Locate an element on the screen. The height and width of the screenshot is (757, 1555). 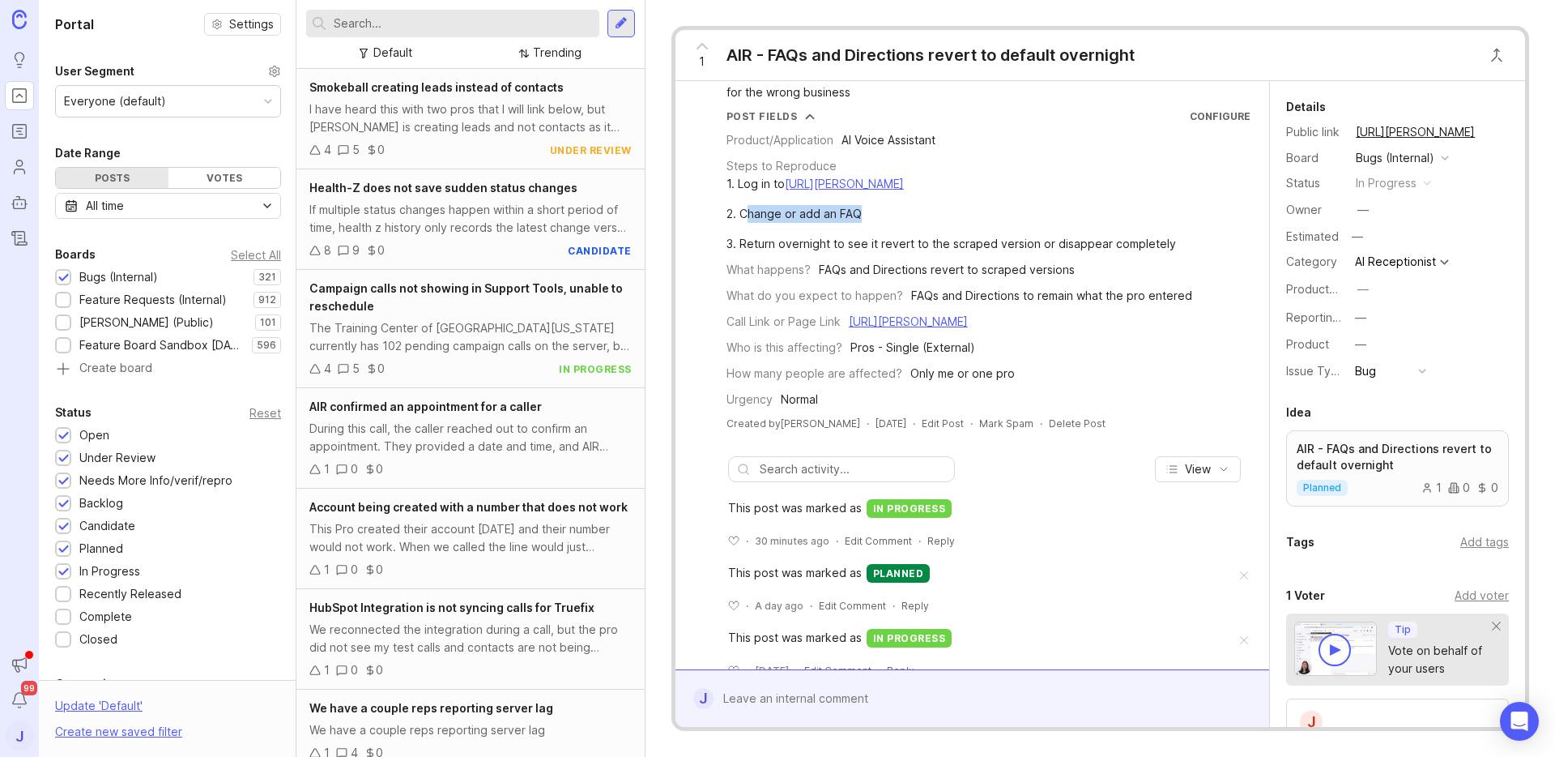
div: Status is located at coordinates (1315, 183).